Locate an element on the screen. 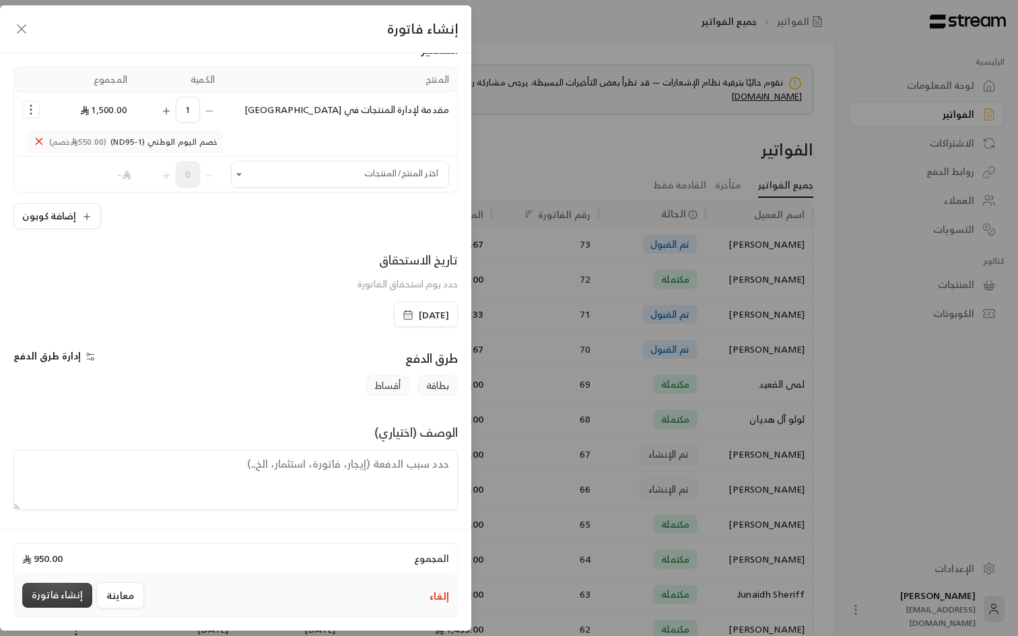 The image size is (1018, 636). span: المجموع is located at coordinates (432, 559).